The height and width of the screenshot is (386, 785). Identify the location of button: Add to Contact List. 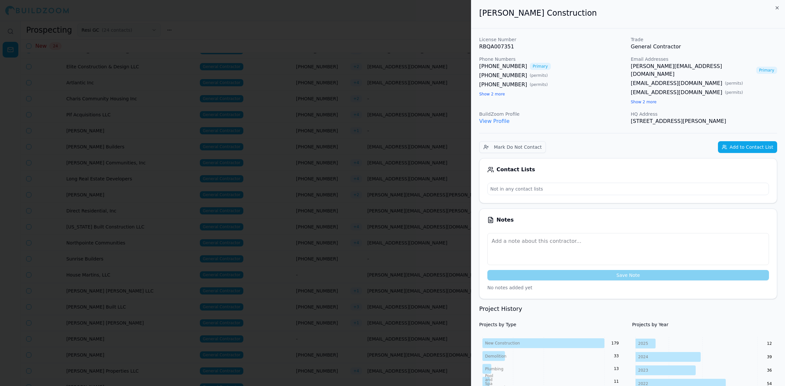
(748, 147).